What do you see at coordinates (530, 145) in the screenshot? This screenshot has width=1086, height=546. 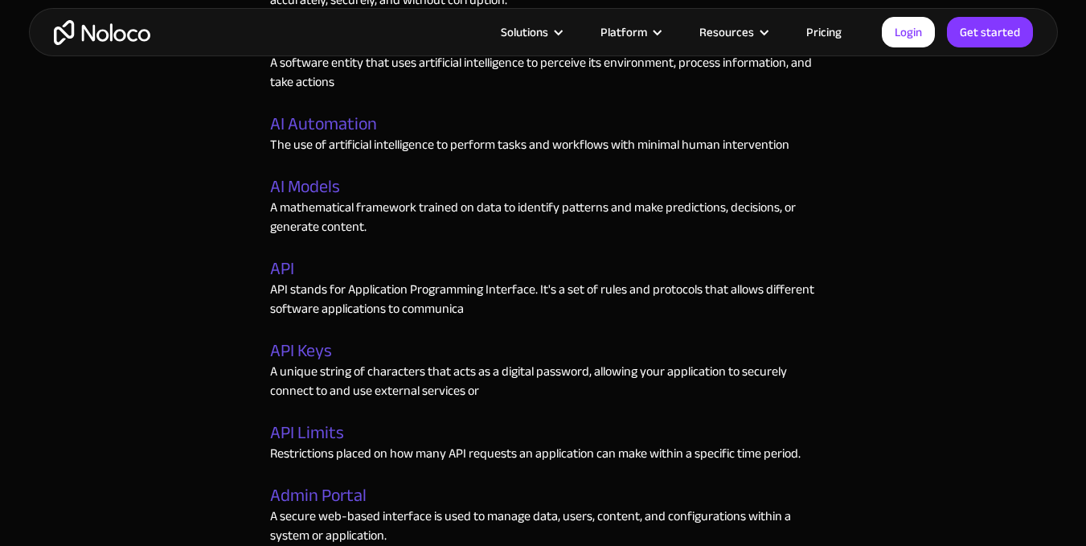 I see `p: The use of artificial intelligence to perform tasks and workflows with minimal human intervention` at bounding box center [530, 145].